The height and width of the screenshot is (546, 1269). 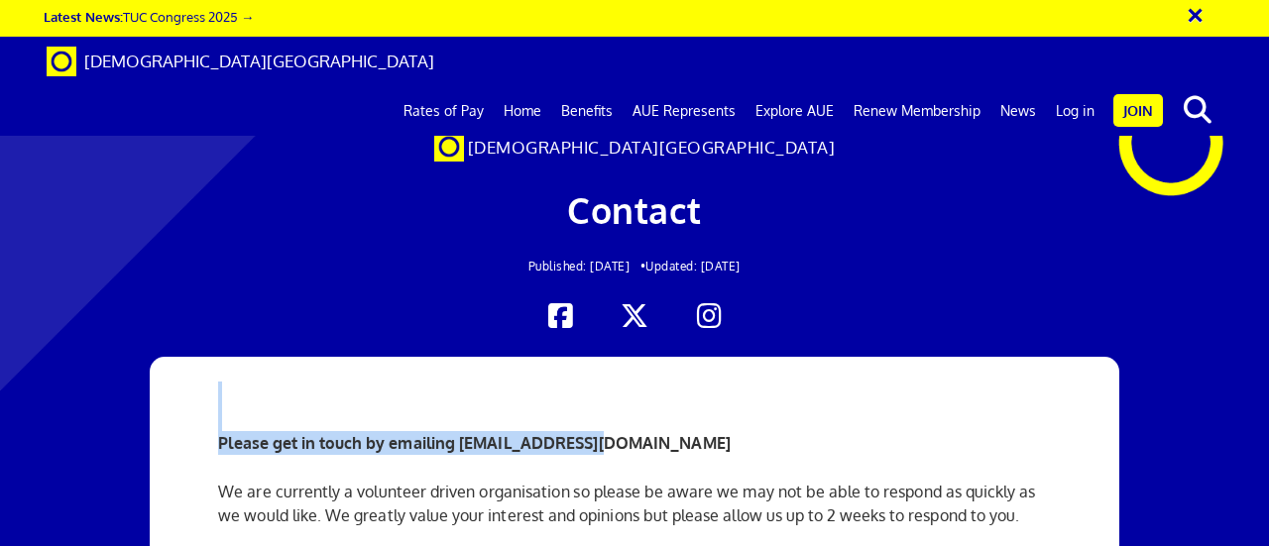 What do you see at coordinates (522, 111) in the screenshot?
I see `a: Home` at bounding box center [522, 111].